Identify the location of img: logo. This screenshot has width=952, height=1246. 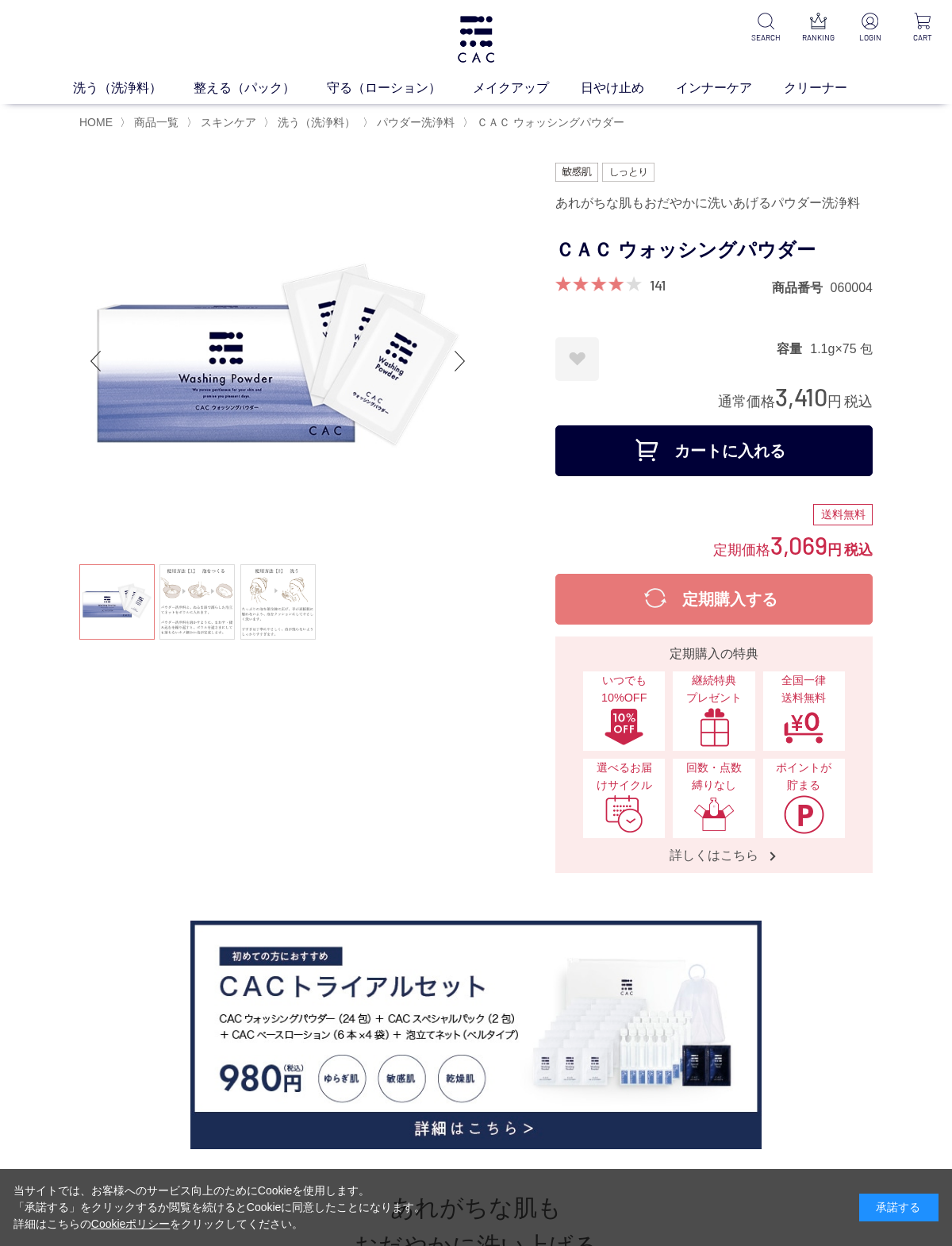
(476, 39).